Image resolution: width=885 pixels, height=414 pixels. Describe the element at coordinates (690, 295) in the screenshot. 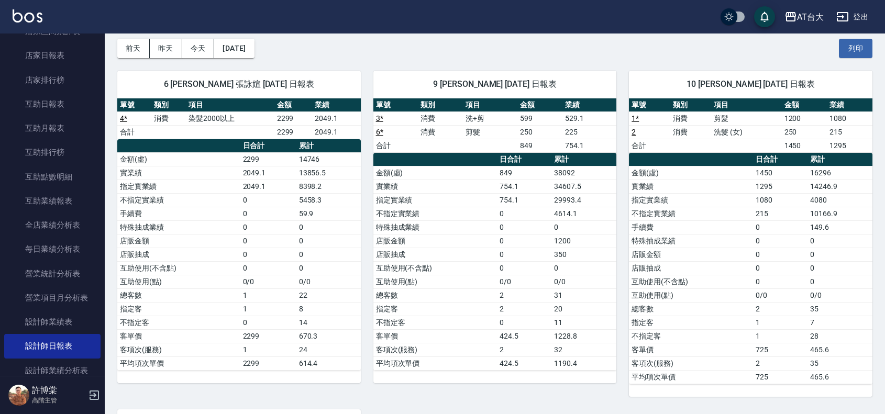

I see `td: 互助使用(點)` at that location.